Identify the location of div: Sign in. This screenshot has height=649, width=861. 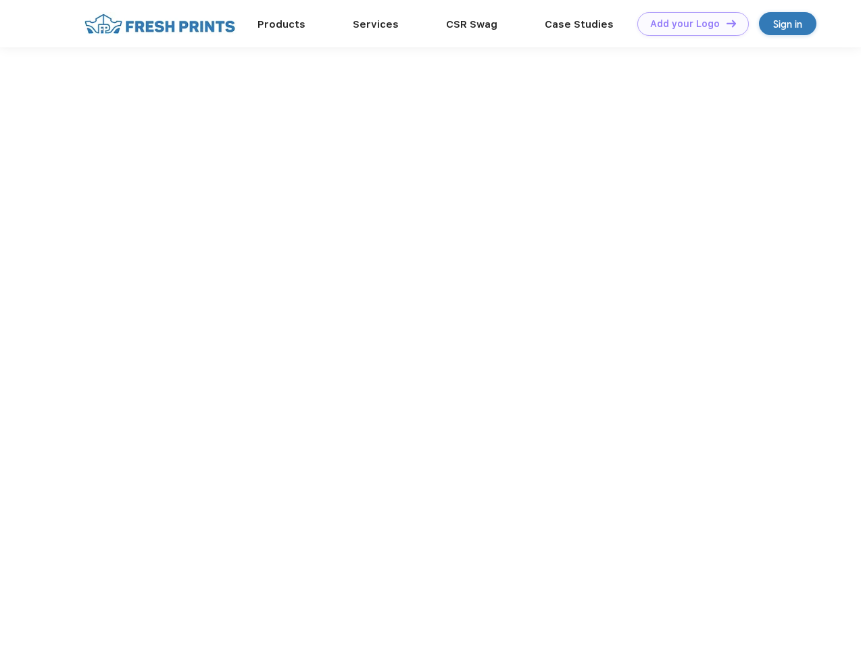
(787, 24).